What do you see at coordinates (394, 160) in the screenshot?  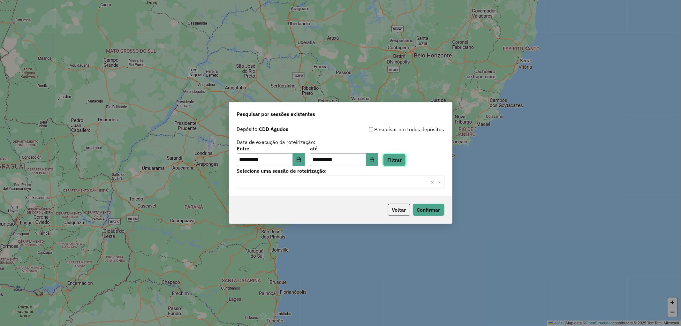 I see `button: Filtrar` at bounding box center [394, 160].